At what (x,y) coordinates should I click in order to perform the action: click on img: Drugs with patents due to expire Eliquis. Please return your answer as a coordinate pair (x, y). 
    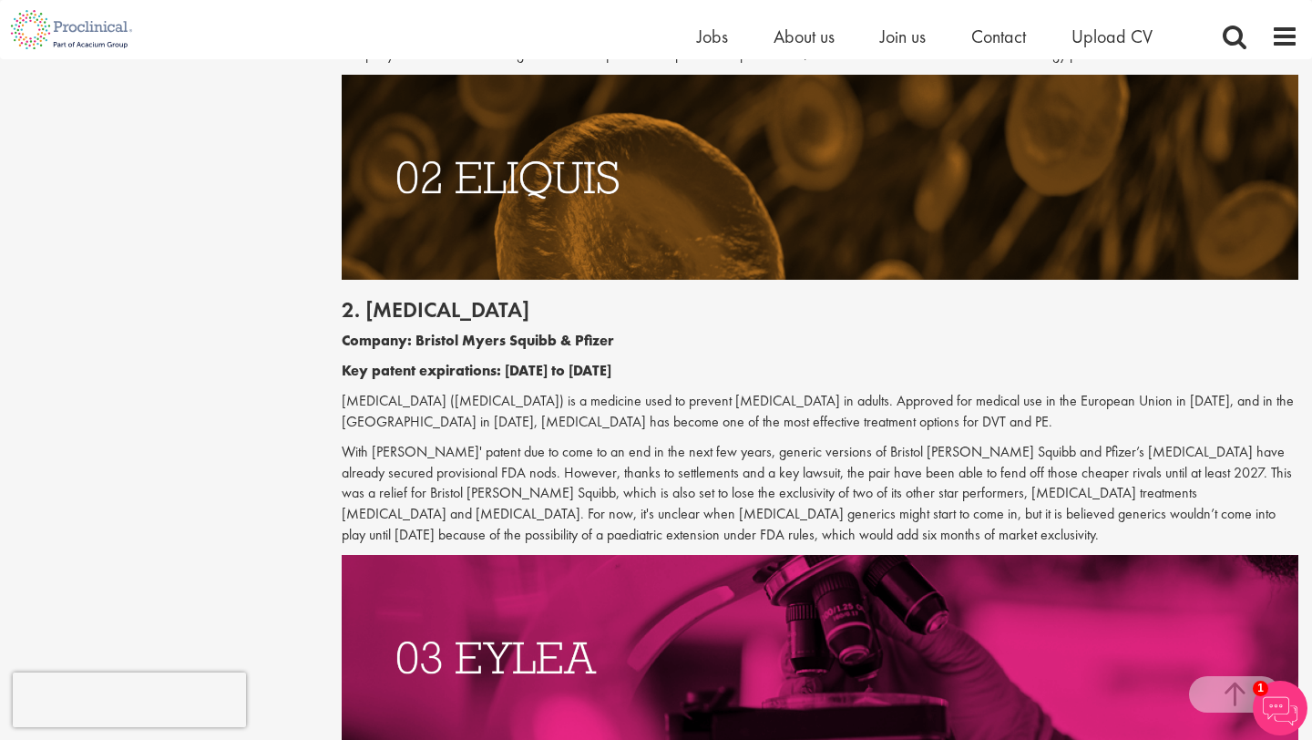
    Looking at the image, I should click on (820, 177).